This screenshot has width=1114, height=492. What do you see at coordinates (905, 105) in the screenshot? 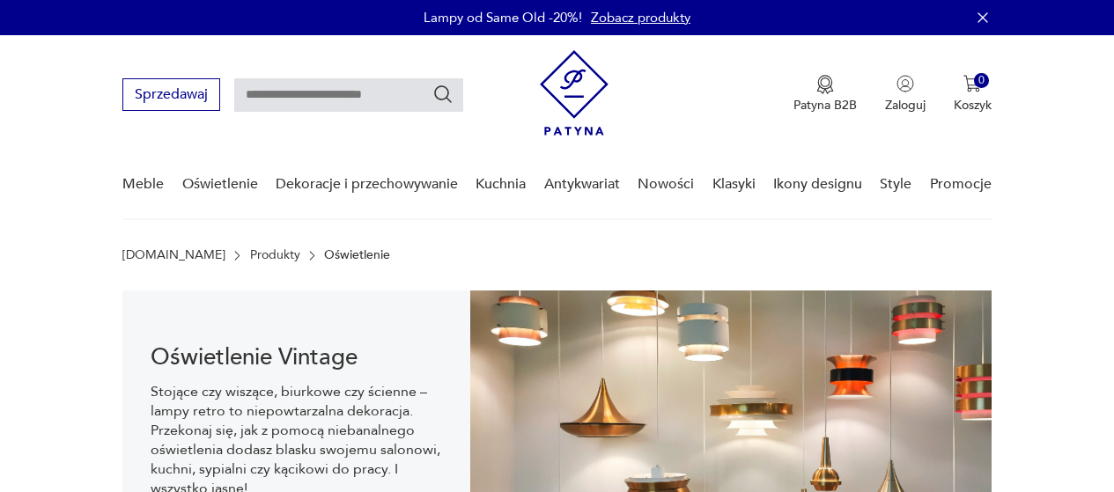
I see `p: Zaloguj` at bounding box center [905, 105].